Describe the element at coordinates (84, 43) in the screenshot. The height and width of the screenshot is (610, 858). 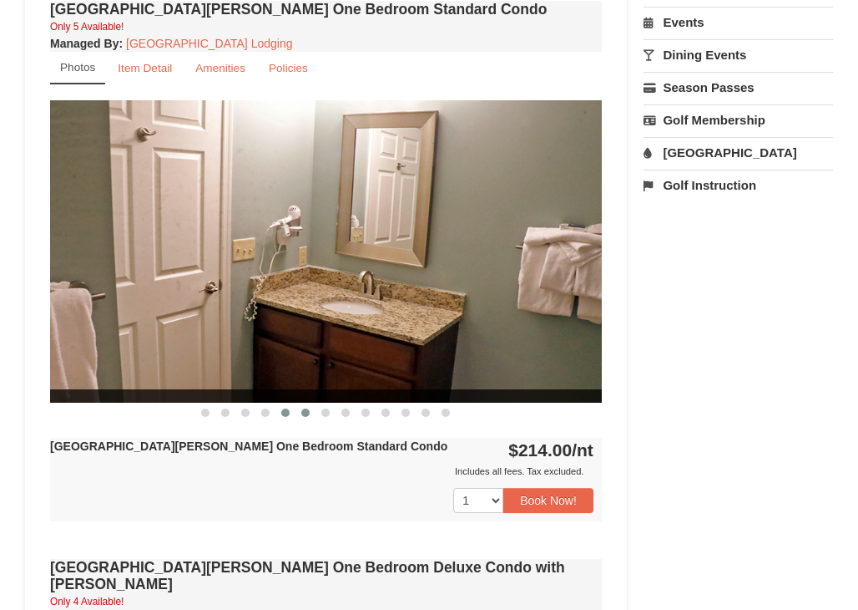
I see `span: Managed By` at that location.